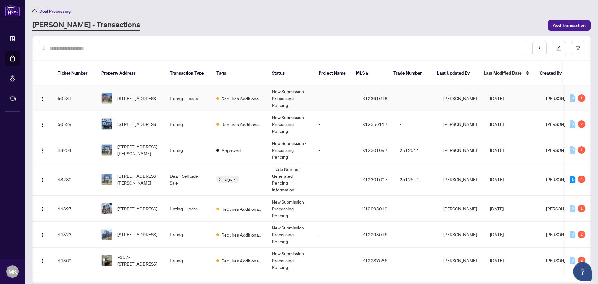  Describe the element at coordinates (410, 73) in the screenshot. I see `th: Trade Number` at that location.